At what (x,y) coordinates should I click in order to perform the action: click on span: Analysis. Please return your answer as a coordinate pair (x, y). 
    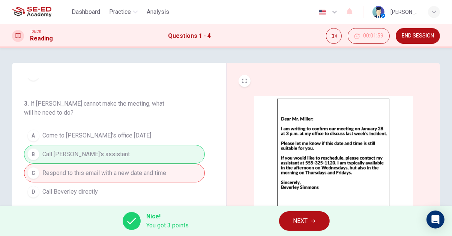
    Looking at the image, I should click on (158, 12).